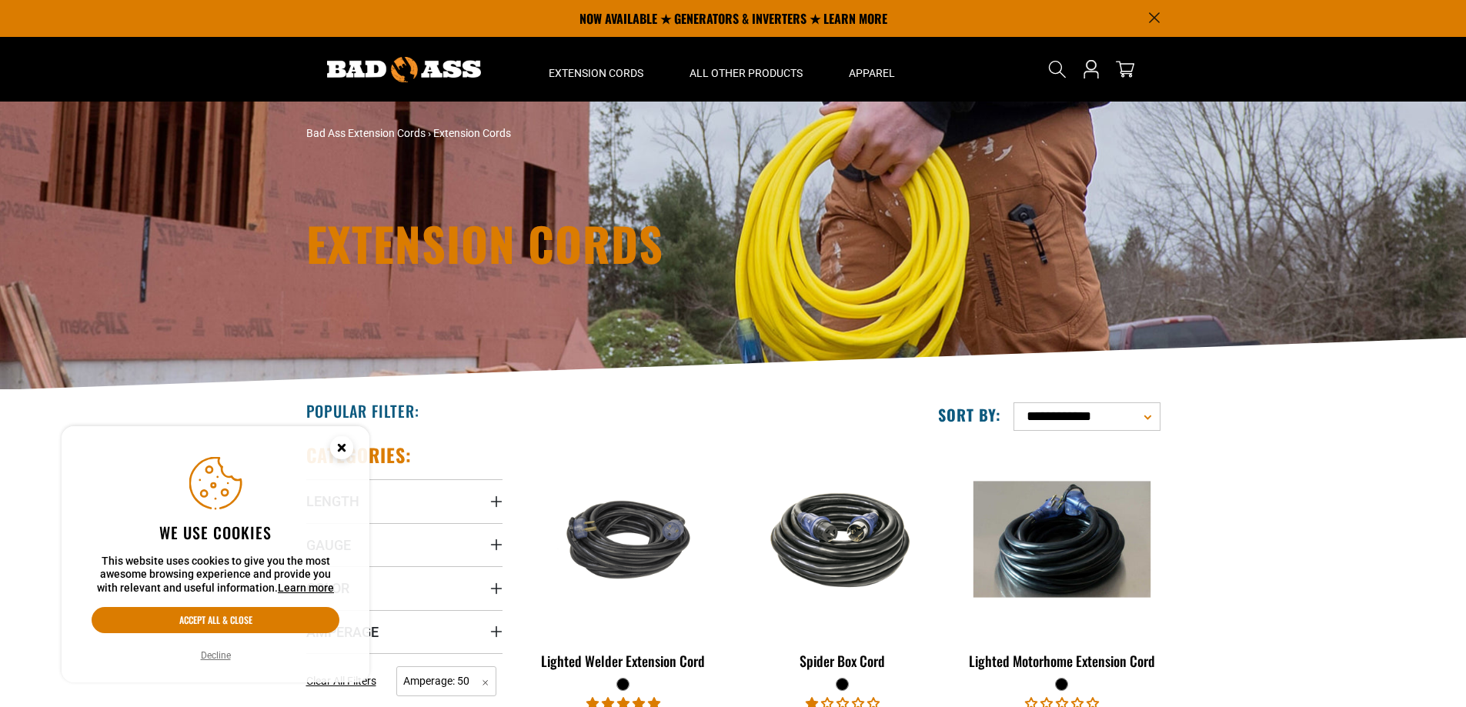 The height and width of the screenshot is (707, 1466). Describe the element at coordinates (404, 69) in the screenshot. I see `img: Bad Ass Extension Cords` at that location.